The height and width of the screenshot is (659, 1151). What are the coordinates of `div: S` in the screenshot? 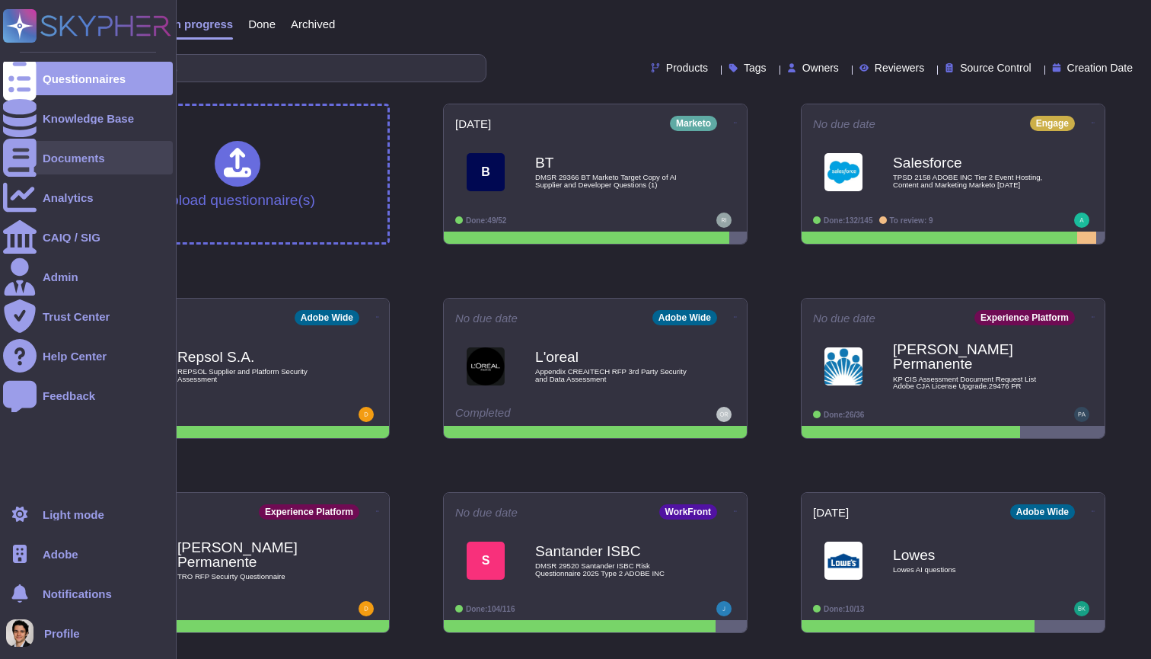 It's located at (486, 561).